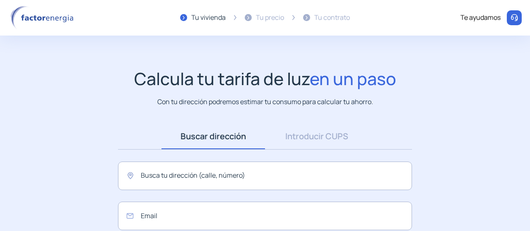  What do you see at coordinates (332, 18) in the screenshot?
I see `div: Tu contrato` at bounding box center [332, 18].